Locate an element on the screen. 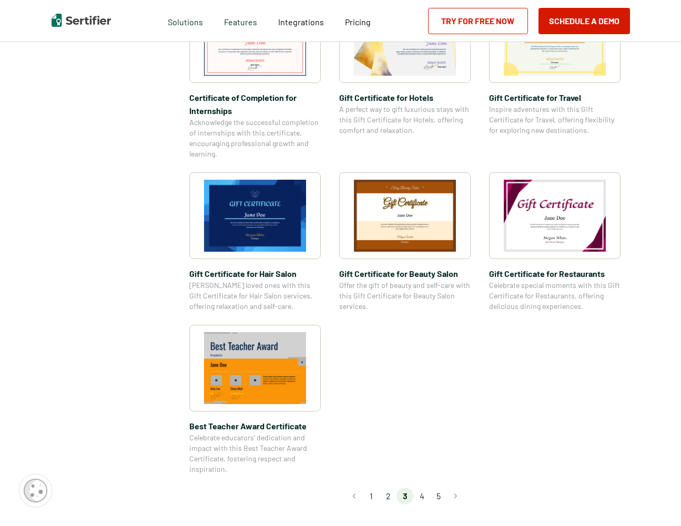  img: Gift Certificate​ for Beauty Salon is located at coordinates (405, 216).